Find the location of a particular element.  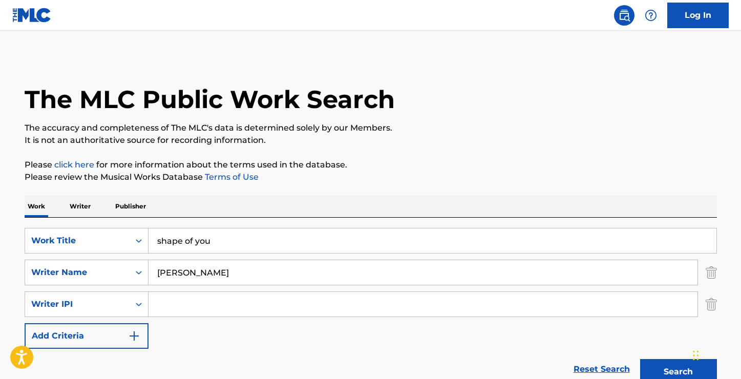

a: Public Search is located at coordinates (624, 15).